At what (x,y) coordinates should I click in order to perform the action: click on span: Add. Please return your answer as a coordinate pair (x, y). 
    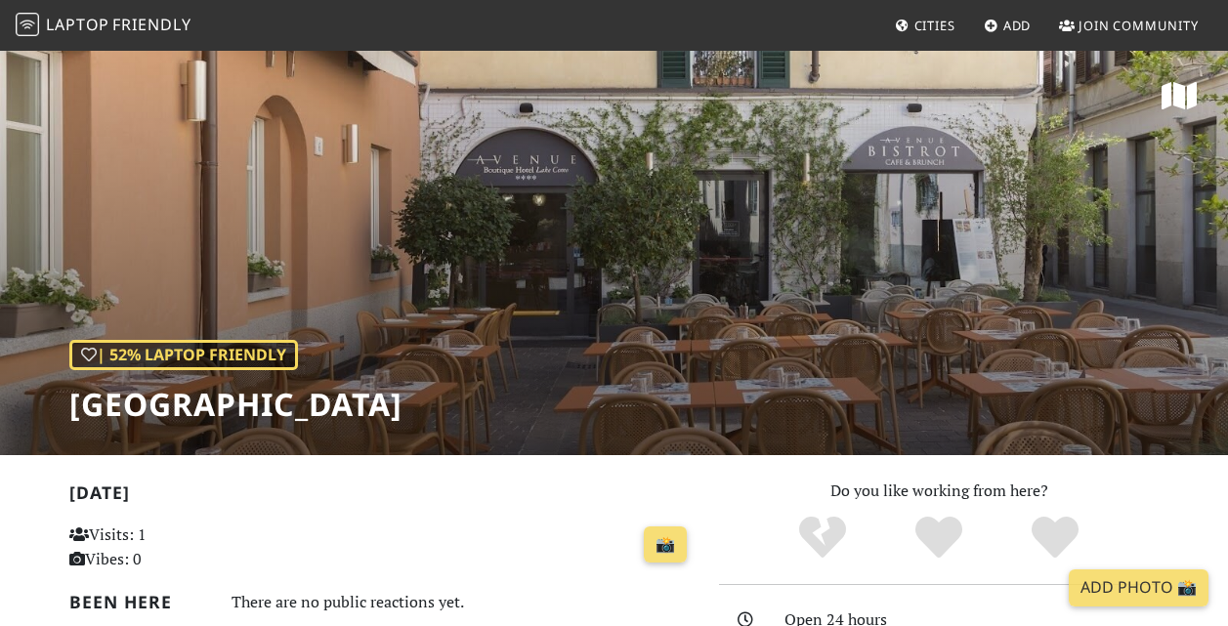
    Looking at the image, I should click on (1017, 25).